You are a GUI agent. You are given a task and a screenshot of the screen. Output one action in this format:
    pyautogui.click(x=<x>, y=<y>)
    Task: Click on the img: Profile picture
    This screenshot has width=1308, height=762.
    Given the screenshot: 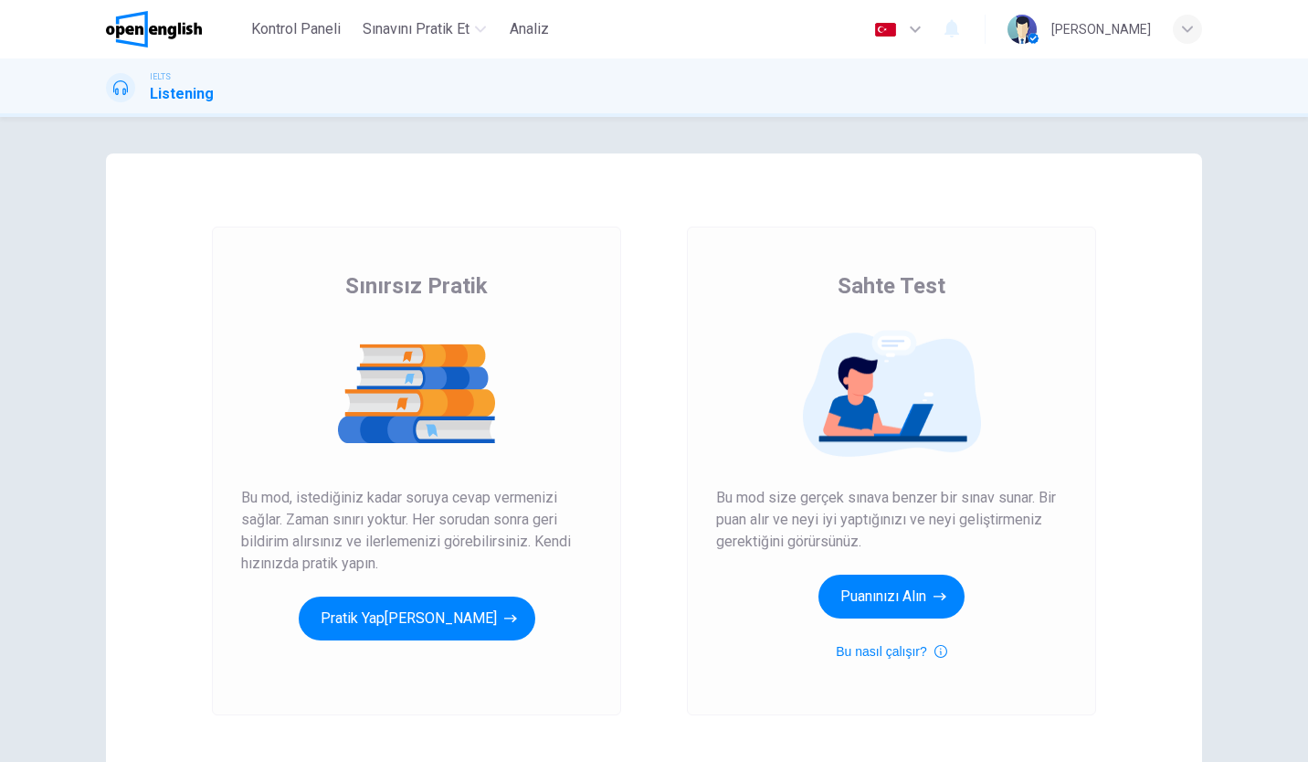 What is the action you would take?
    pyautogui.click(x=1022, y=29)
    